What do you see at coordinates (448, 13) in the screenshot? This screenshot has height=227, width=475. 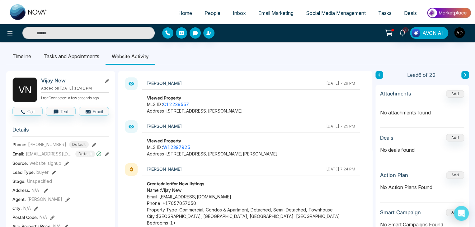 I see `img: Market-place.gif` at bounding box center [448, 13].